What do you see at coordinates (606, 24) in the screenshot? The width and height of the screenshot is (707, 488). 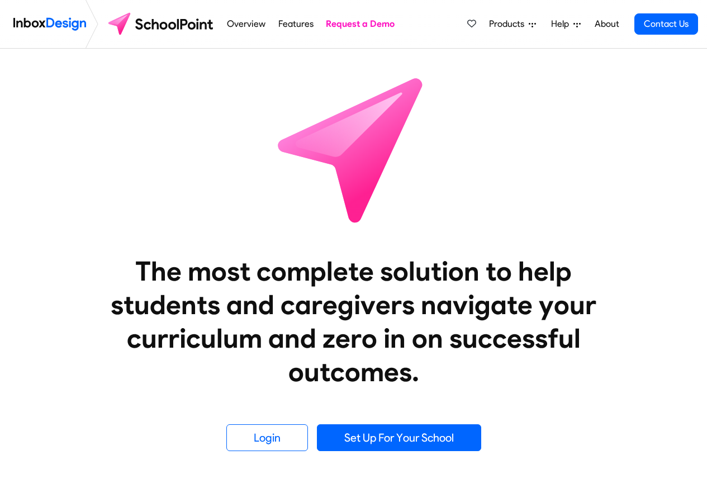 I see `a: About` at bounding box center [606, 24].